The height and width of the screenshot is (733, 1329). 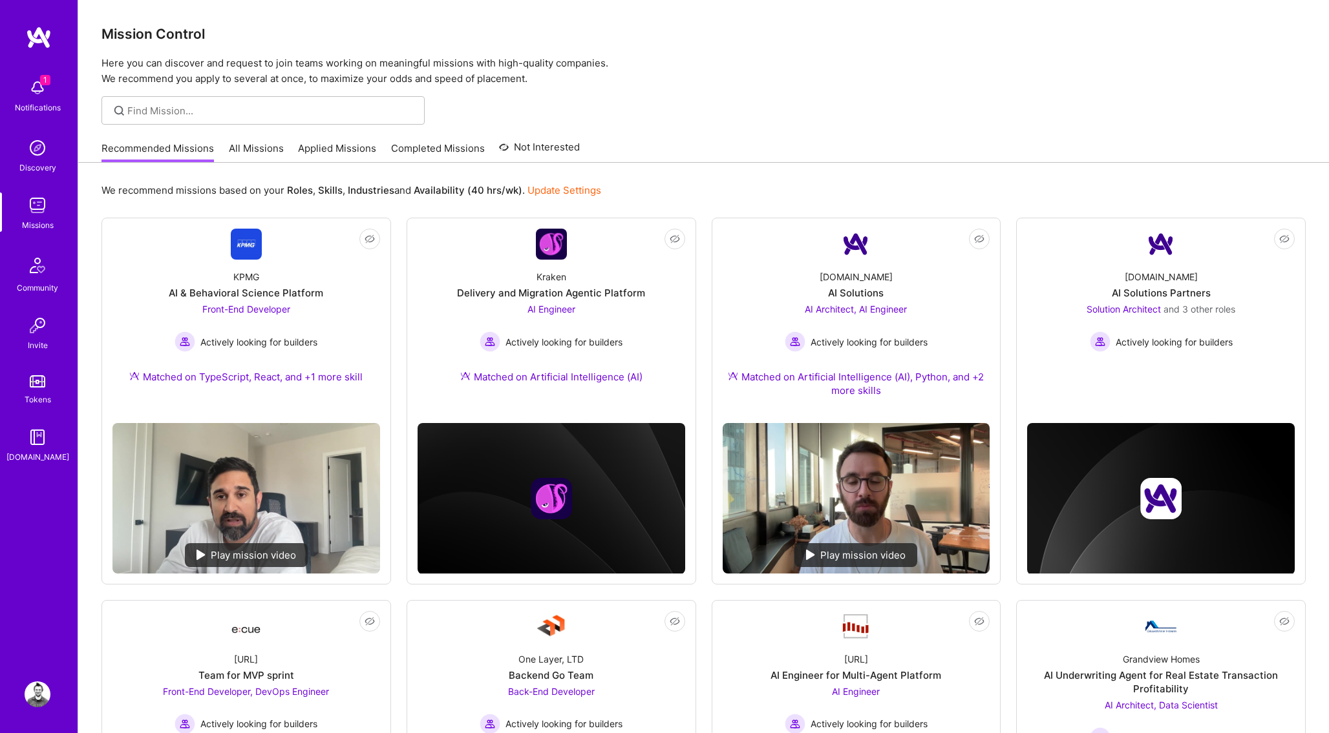 What do you see at coordinates (37, 399) in the screenshot?
I see `div: Tokens` at bounding box center [37, 399].